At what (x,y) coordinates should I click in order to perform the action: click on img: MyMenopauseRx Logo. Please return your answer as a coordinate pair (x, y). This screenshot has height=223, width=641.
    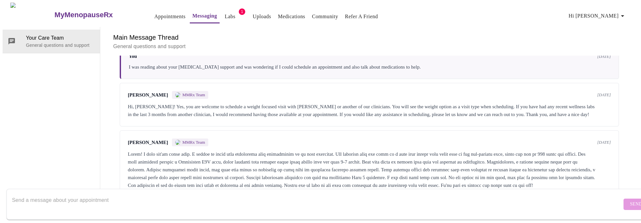
    Looking at the image, I should click on (32, 15).